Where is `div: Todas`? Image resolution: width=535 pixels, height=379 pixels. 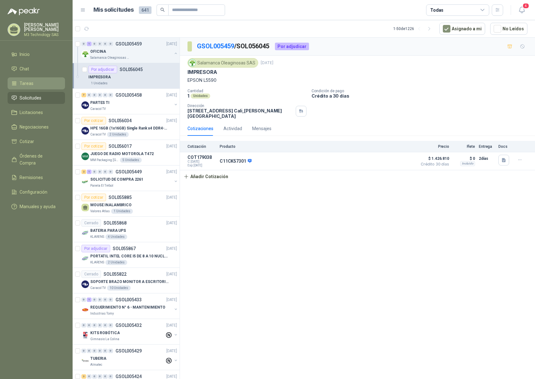 div: Todas is located at coordinates (437, 10).